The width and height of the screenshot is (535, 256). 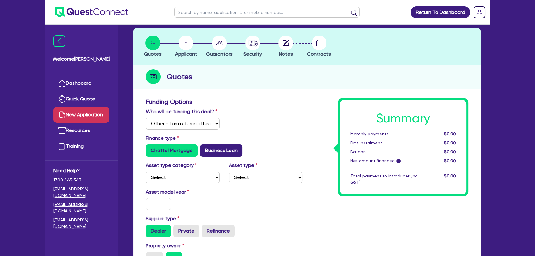 I want to click on a: New Application, so click(x=81, y=115).